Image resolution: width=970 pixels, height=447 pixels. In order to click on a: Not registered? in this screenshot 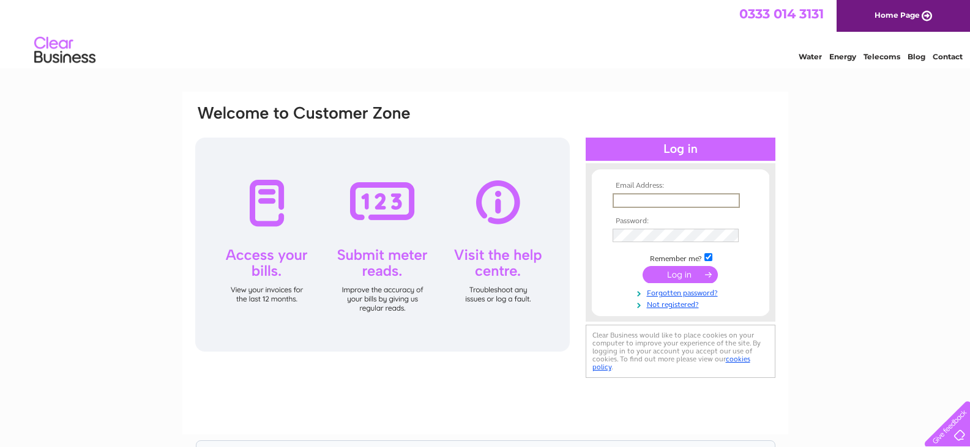, I will do `click(682, 304)`.